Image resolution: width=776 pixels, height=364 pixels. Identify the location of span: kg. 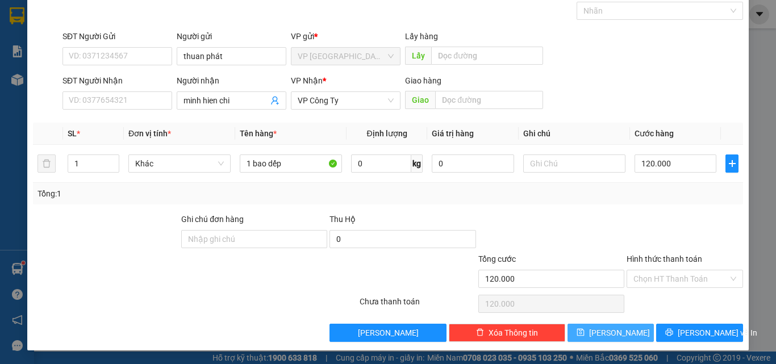
(417, 164).